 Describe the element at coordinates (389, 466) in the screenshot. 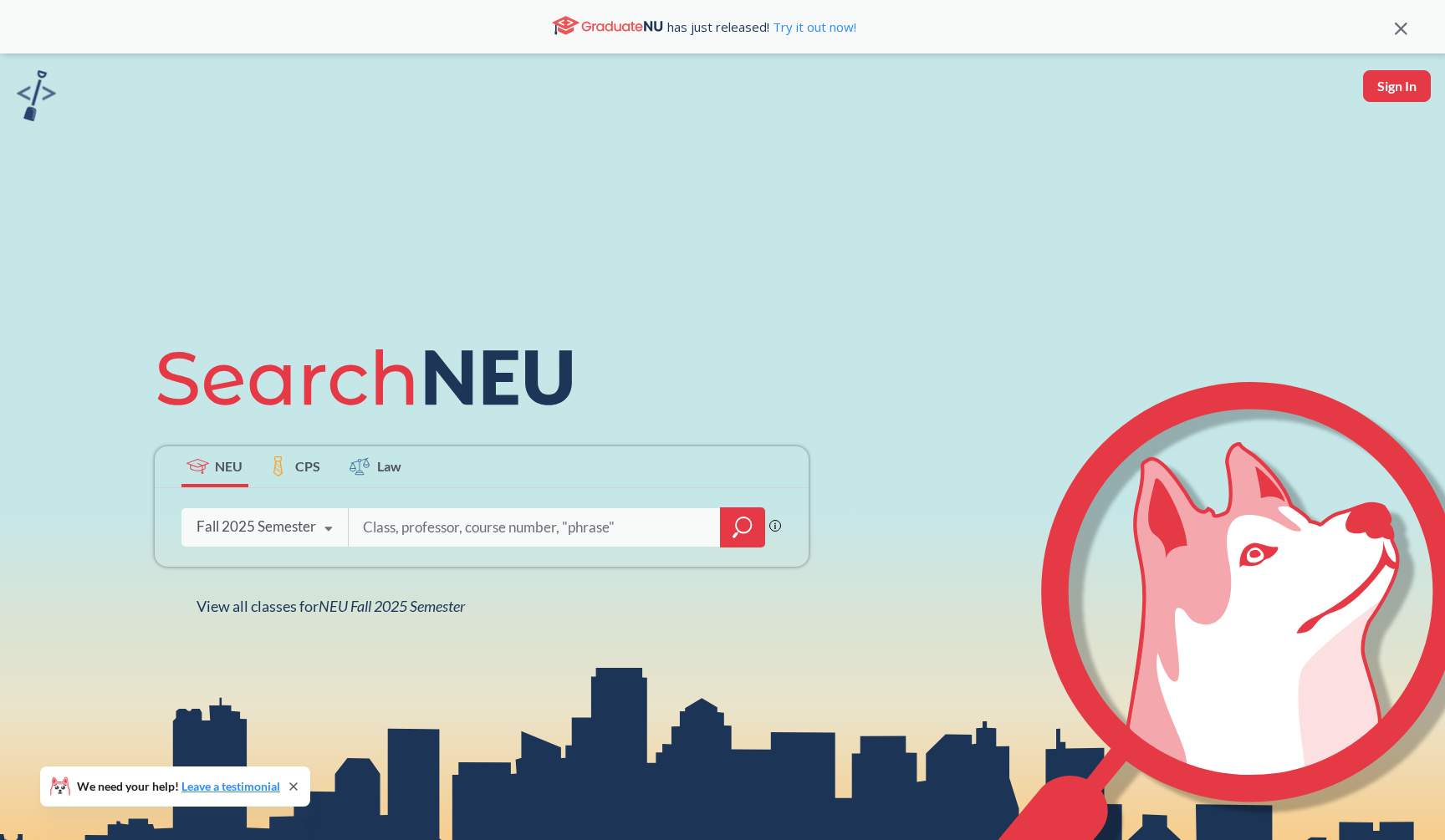

I see `span: Law` at that location.